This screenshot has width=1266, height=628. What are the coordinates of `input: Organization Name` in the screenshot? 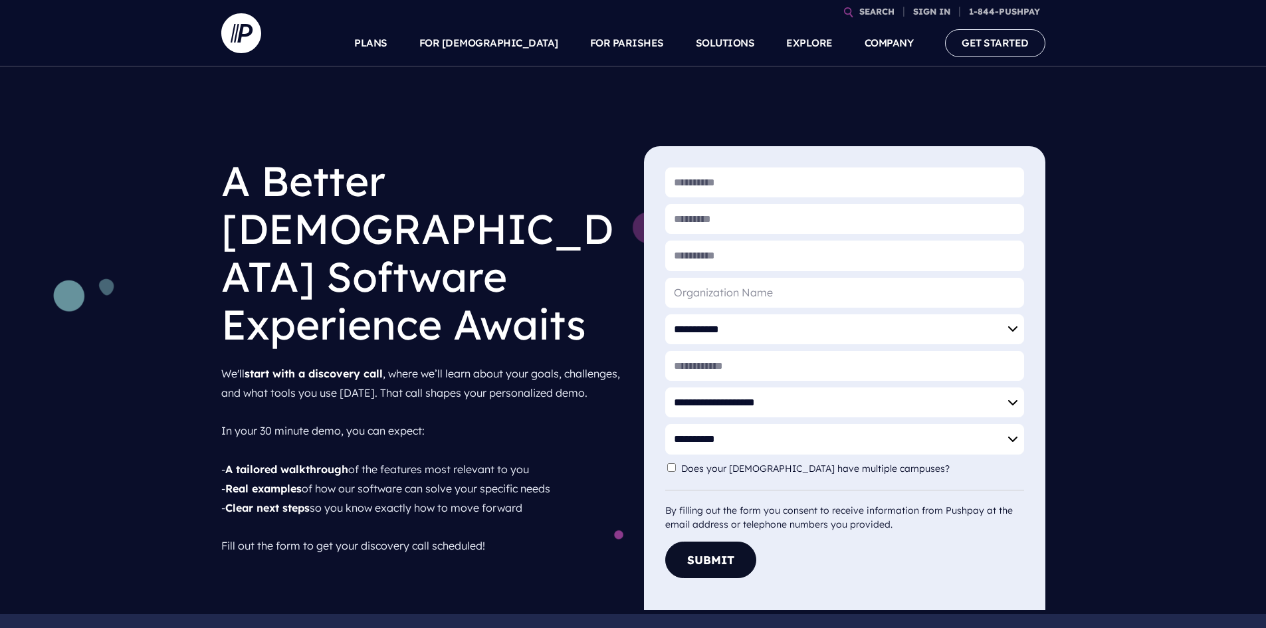 It's located at (845, 292).